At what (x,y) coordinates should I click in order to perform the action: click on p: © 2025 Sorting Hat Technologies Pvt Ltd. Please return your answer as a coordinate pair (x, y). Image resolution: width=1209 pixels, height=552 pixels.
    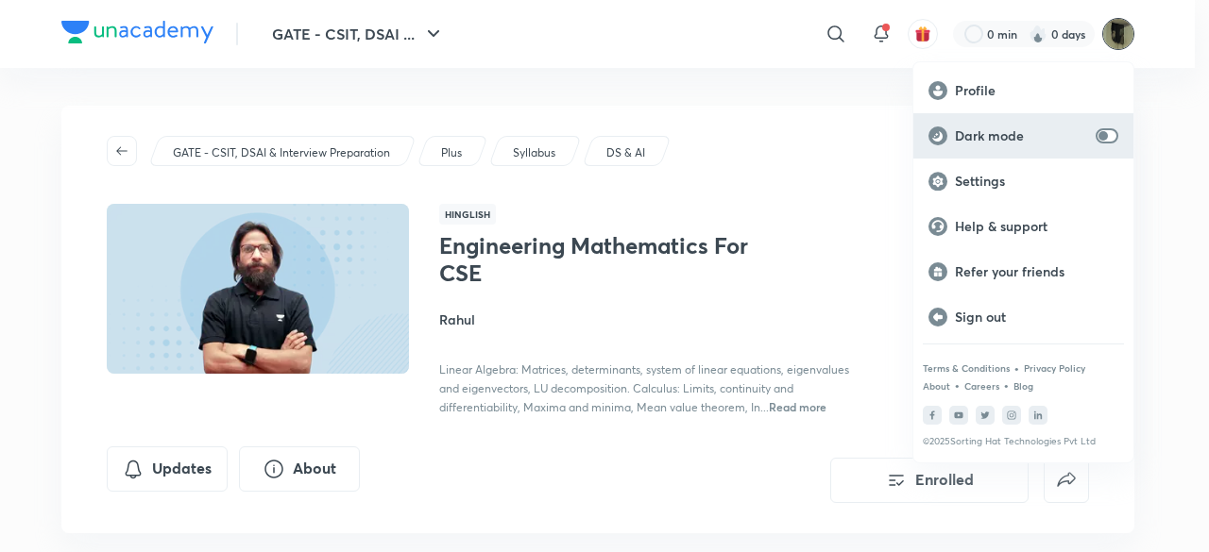
    Looking at the image, I should click on (1023, 442).